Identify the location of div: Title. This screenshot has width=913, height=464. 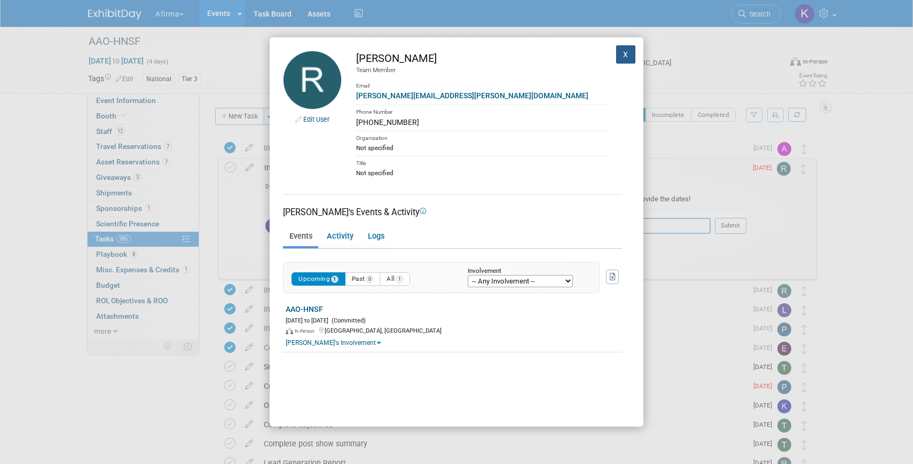
(482, 162).